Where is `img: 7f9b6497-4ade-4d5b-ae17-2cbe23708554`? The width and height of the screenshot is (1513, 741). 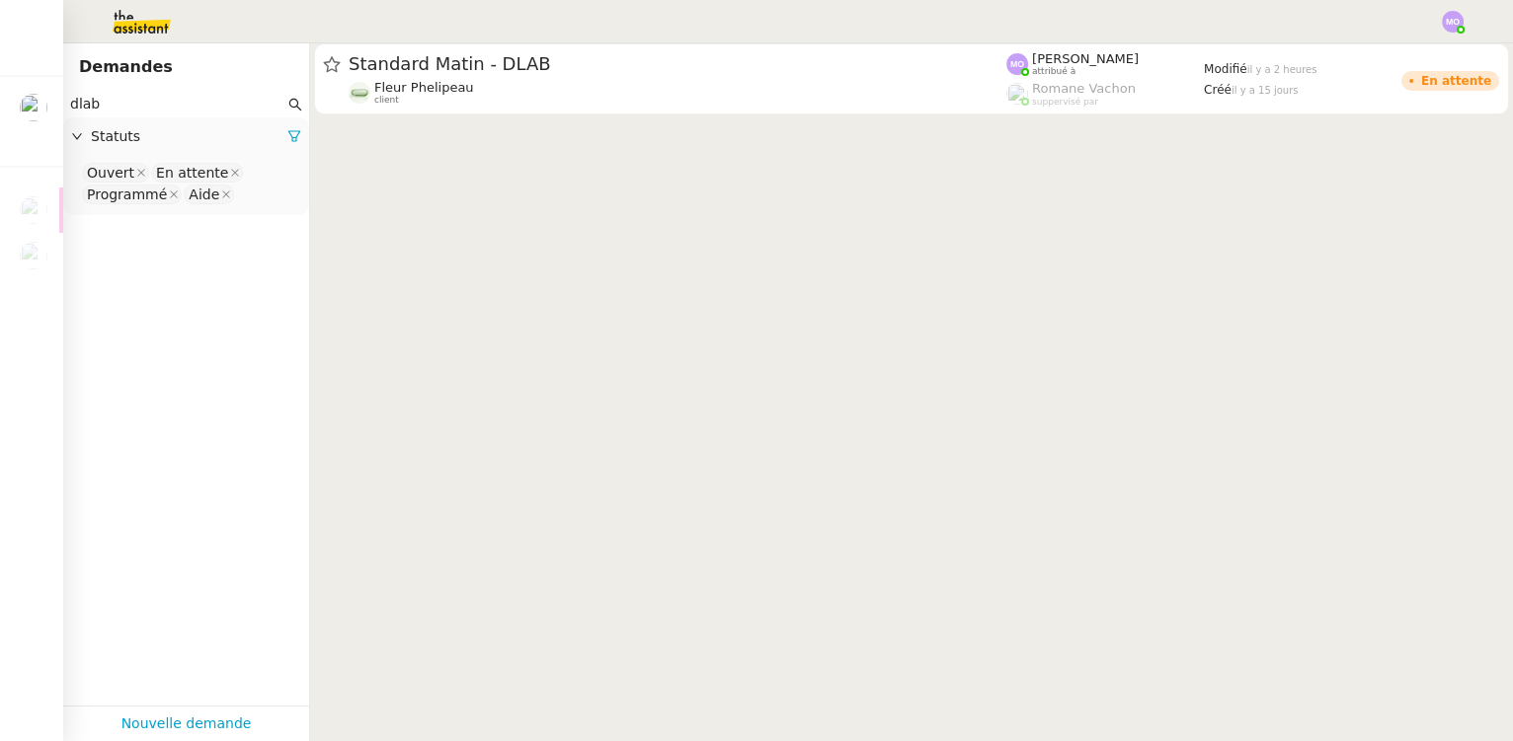
img: 7f9b6497-4ade-4d5b-ae17-2cbe23708554 is located at coordinates (359, 93).